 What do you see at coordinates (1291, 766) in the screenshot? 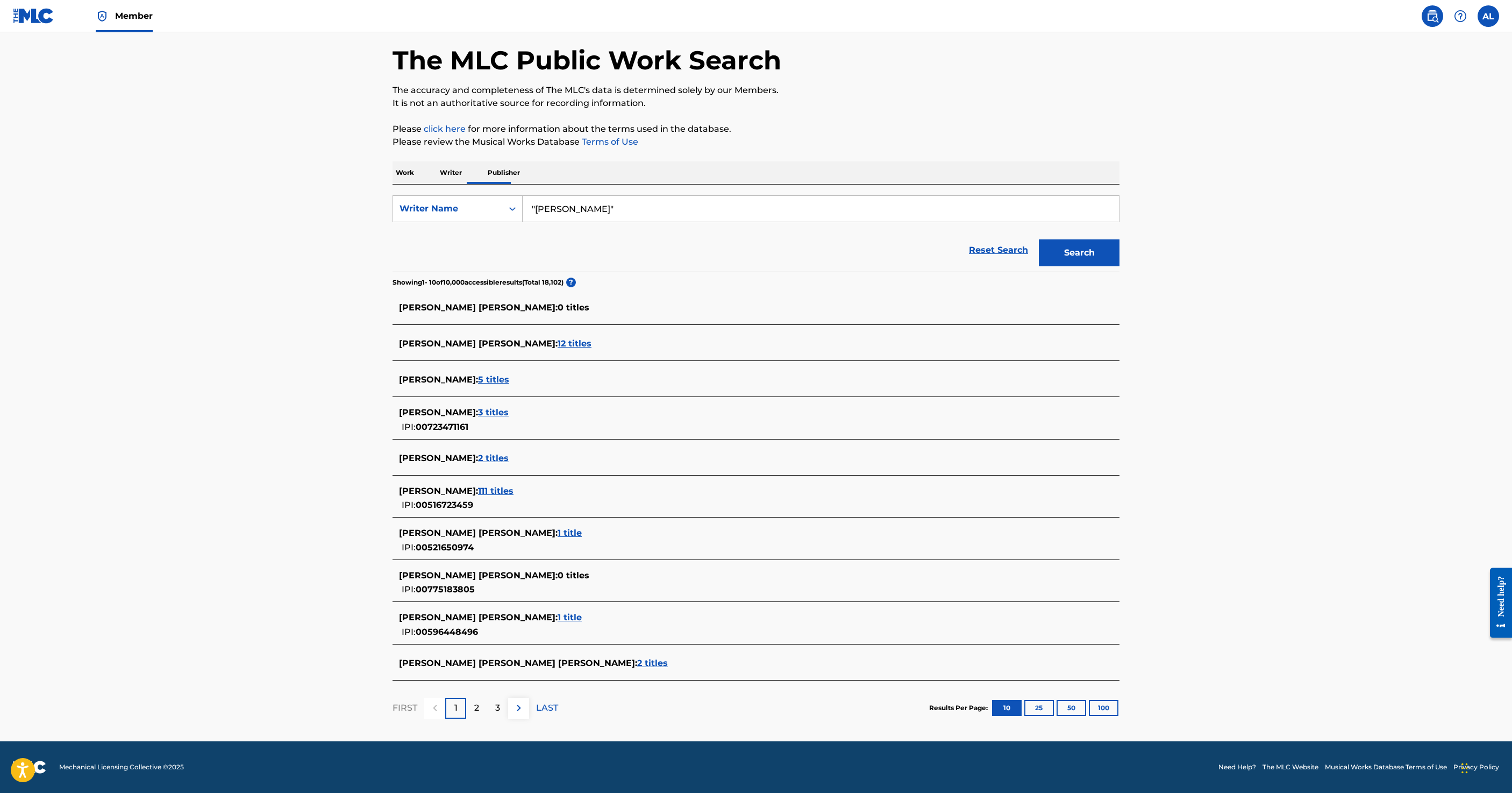
I see `a: The MLC Website` at bounding box center [1291, 766].